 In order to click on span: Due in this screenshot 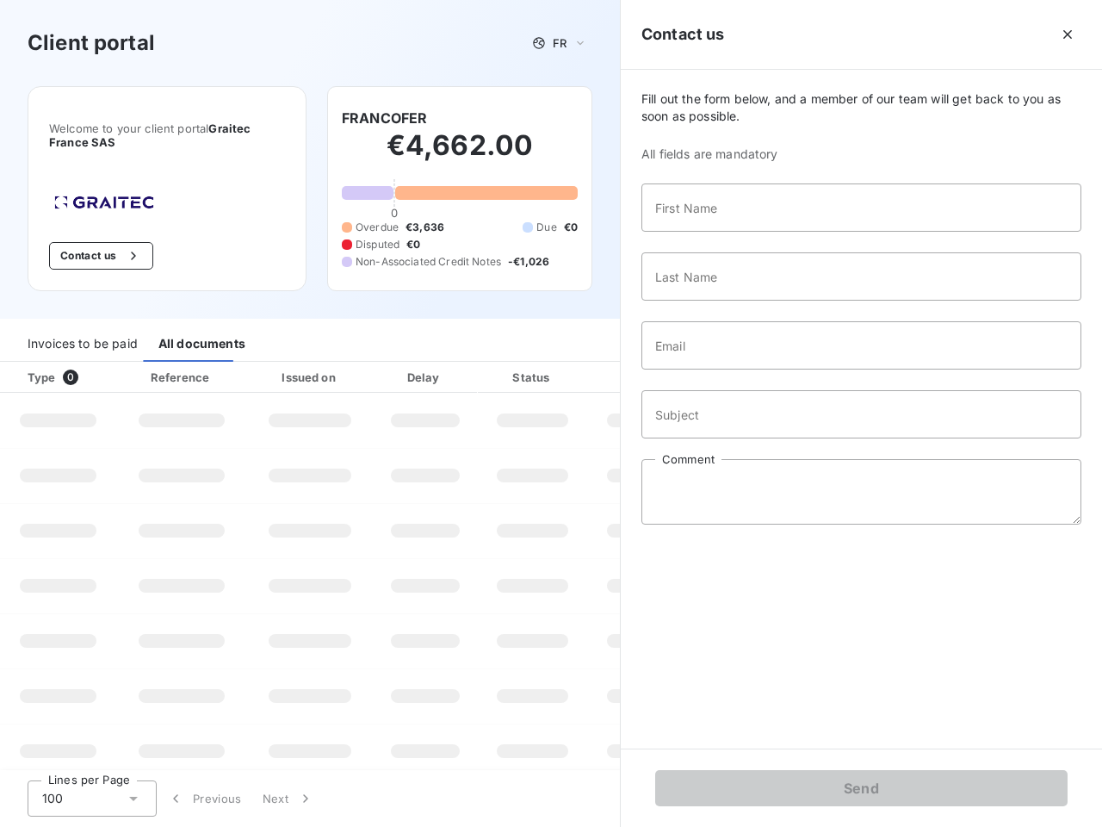, I will do `click(546, 227)`.